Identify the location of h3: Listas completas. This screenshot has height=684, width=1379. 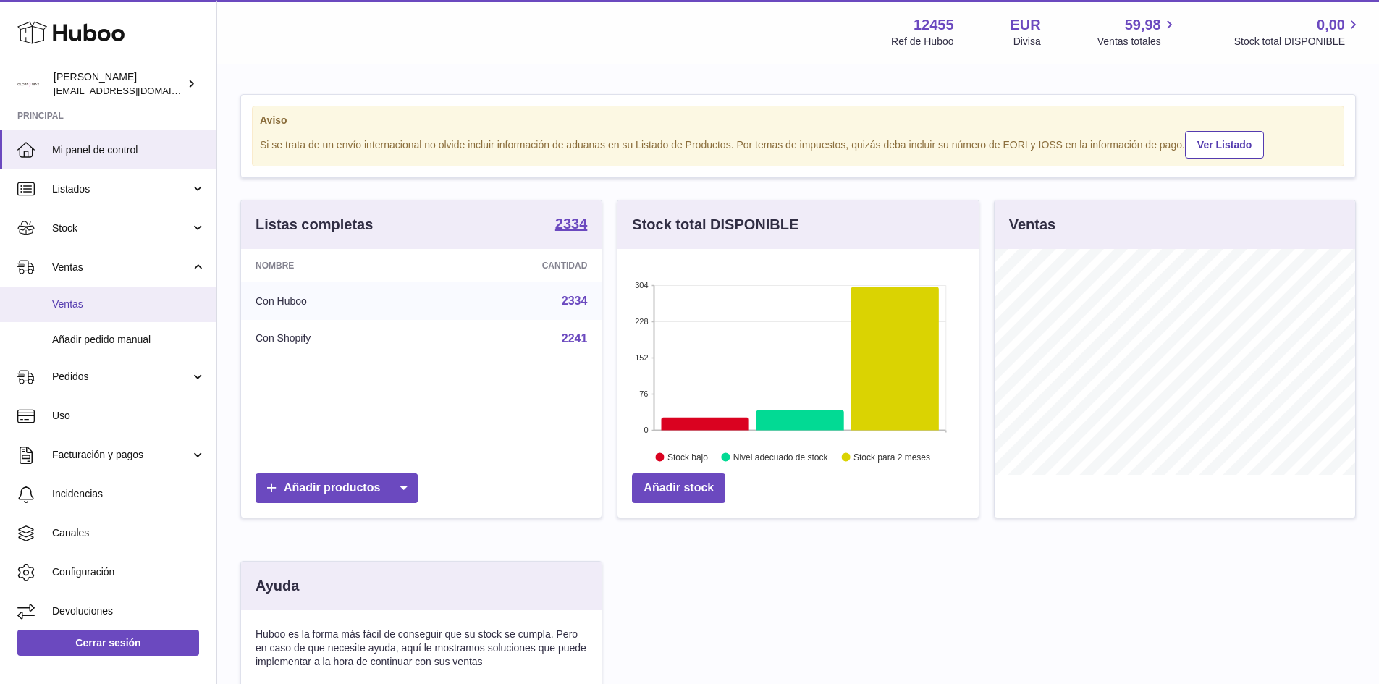
(314, 224).